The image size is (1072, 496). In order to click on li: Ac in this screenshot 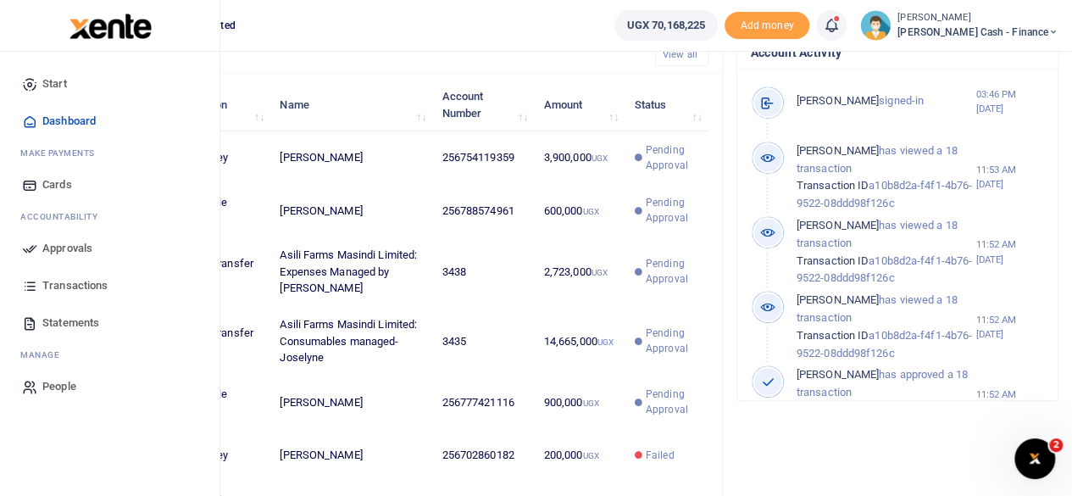, I will do `click(109, 216)`.